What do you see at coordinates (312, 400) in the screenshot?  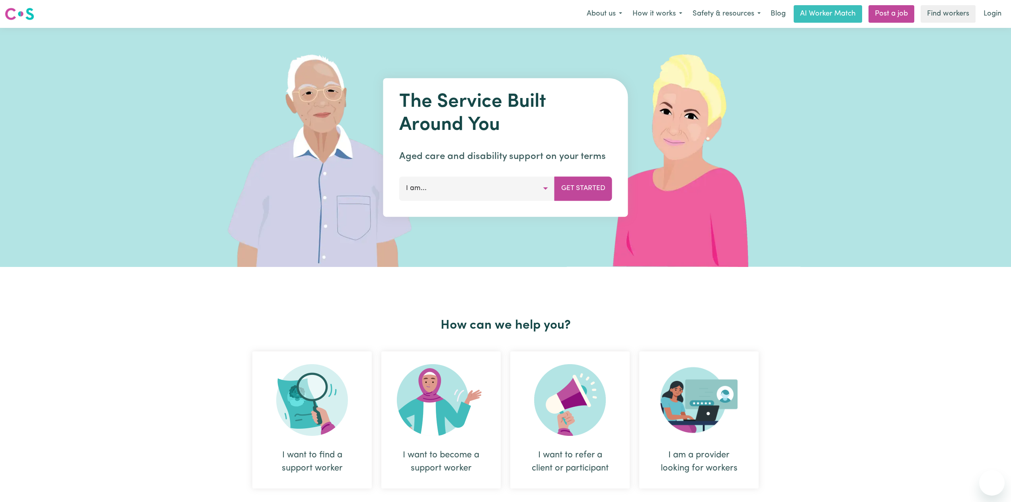 I see `img: Search` at bounding box center [312, 400].